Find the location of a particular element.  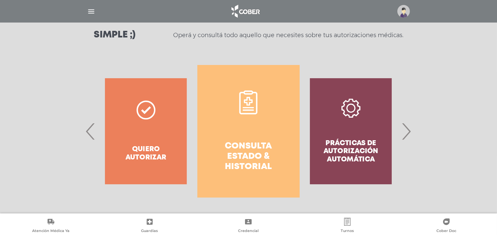

a: Consulta estado & historial is located at coordinates (248, 131).